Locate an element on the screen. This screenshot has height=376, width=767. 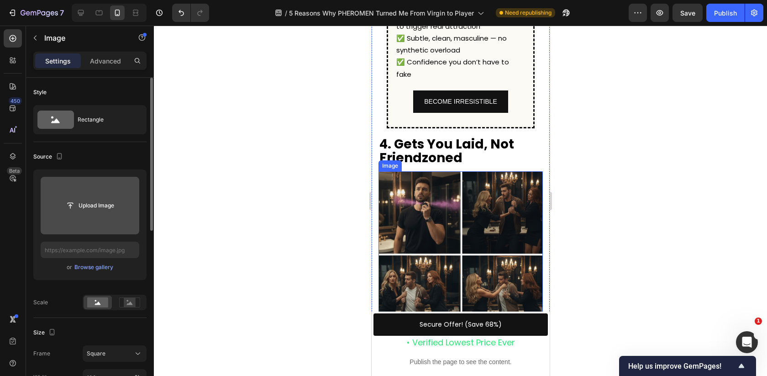
span: Save is located at coordinates (688, 13).